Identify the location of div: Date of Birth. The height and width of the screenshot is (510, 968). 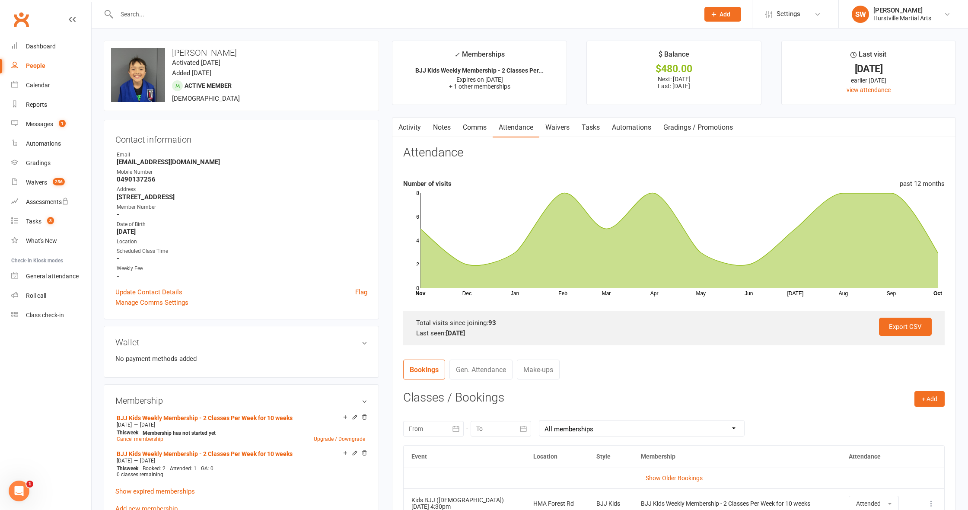
(242, 224).